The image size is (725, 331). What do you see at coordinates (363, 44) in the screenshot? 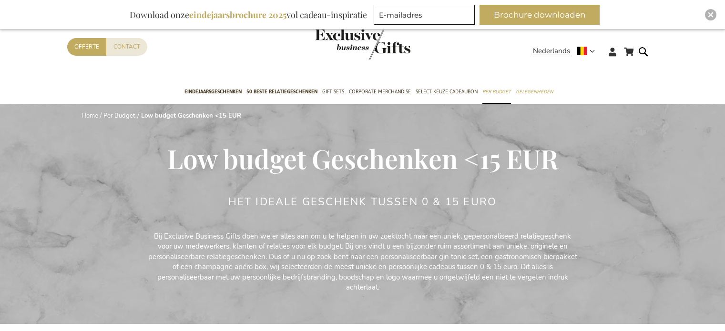
I see `img: Exclusive Business gifts logo` at bounding box center [363, 44].